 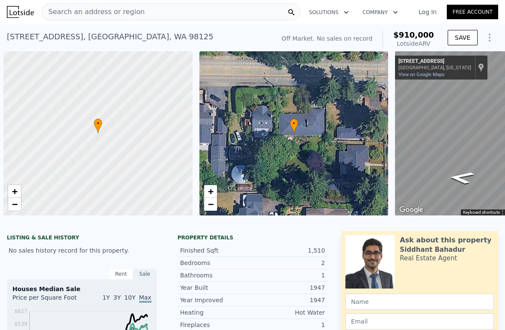 I want to click on div: Price per Square Foot, so click(x=47, y=300).